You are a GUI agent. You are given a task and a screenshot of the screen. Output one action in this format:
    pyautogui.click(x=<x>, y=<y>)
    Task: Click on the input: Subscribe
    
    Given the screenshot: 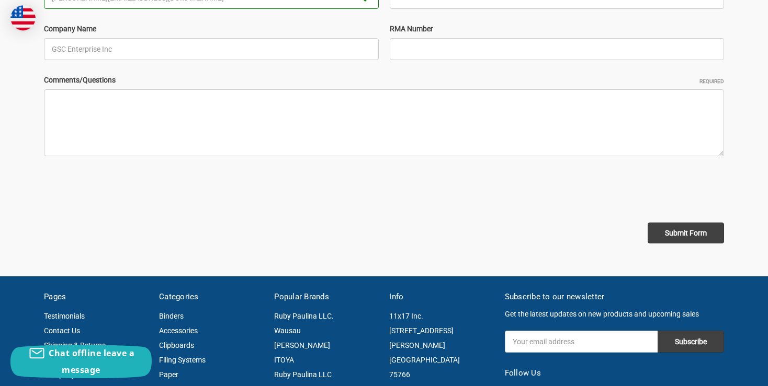 What is the action you would take?
    pyautogui.click(x=690, y=342)
    